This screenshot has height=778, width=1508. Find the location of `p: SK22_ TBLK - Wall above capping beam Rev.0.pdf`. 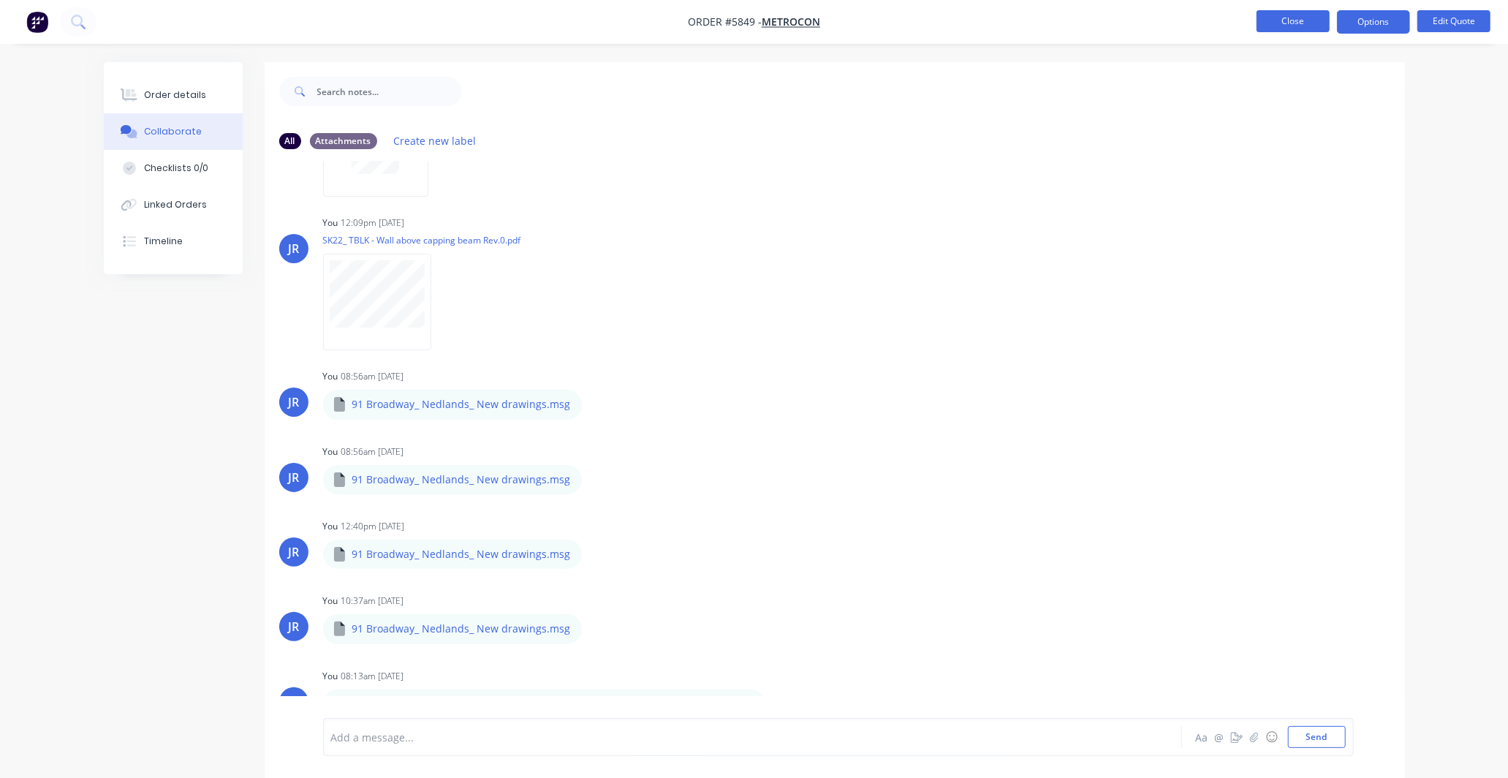

p: SK22_ TBLK - Wall above capping beam Rev.0.pdf is located at coordinates (422, 240).